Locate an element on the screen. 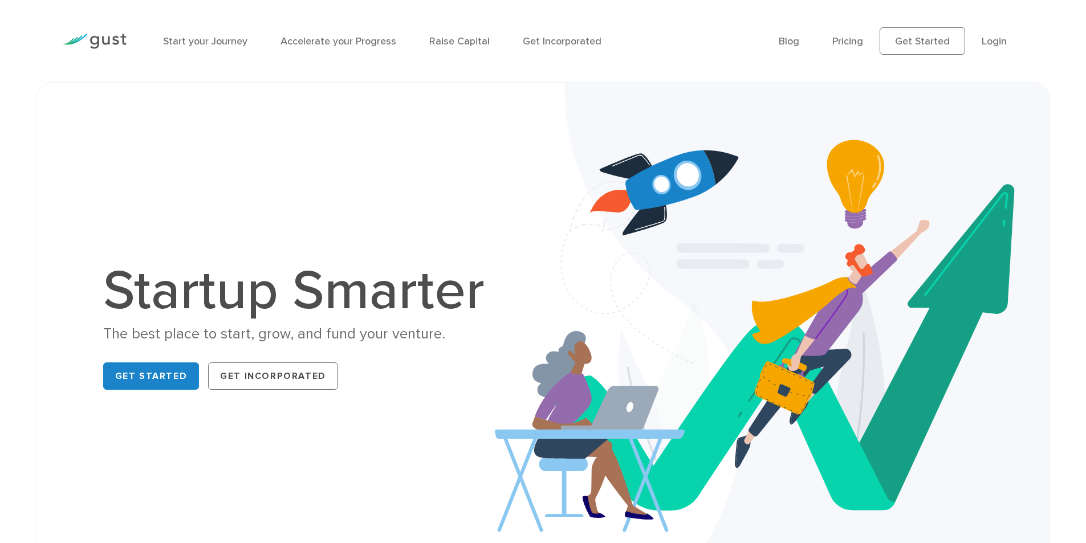 The image size is (1086, 543). a: Blog is located at coordinates (789, 41).